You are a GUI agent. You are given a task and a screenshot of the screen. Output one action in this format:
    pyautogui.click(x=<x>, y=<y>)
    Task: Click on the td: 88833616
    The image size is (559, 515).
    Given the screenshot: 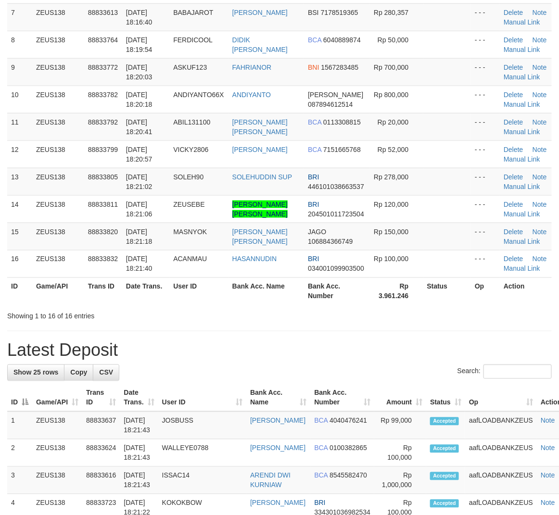 What is the action you would take?
    pyautogui.click(x=101, y=481)
    